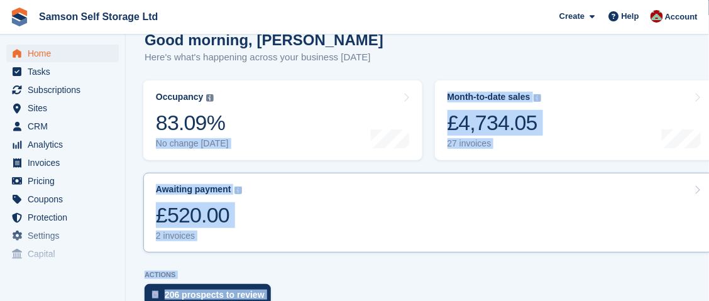 Image resolution: width=709 pixels, height=301 pixels. I want to click on span: Help, so click(630, 16).